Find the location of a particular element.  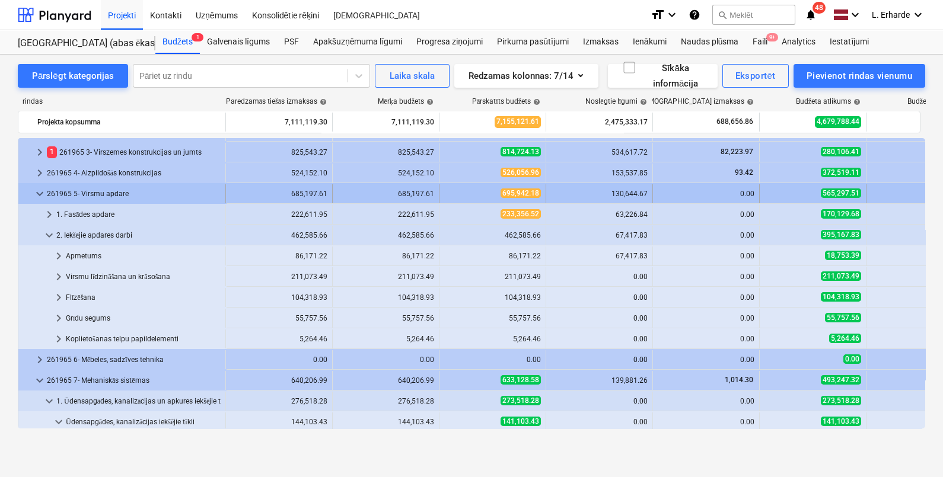

span: 695,942.18 is located at coordinates (521, 193).